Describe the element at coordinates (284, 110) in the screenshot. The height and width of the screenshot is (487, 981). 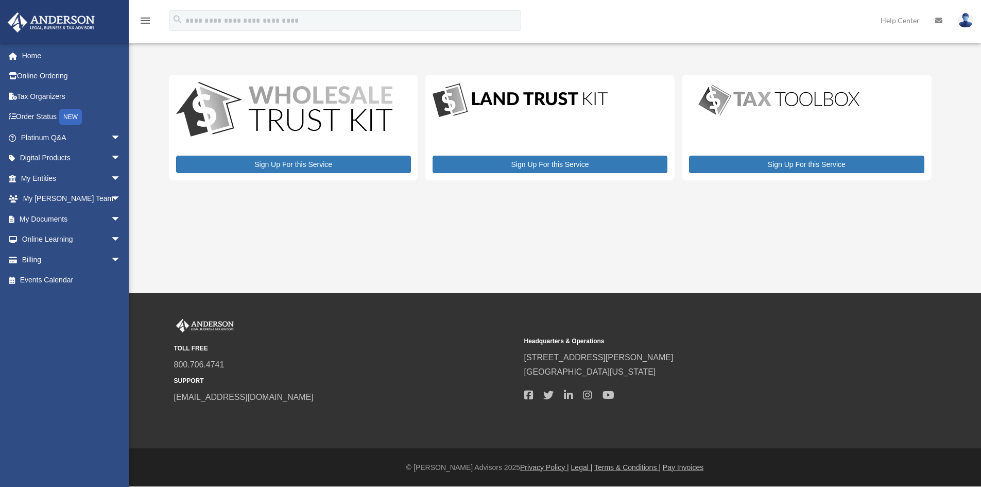
I see `img: WS-Trust-Kit-lgo-1.jpg` at that location.